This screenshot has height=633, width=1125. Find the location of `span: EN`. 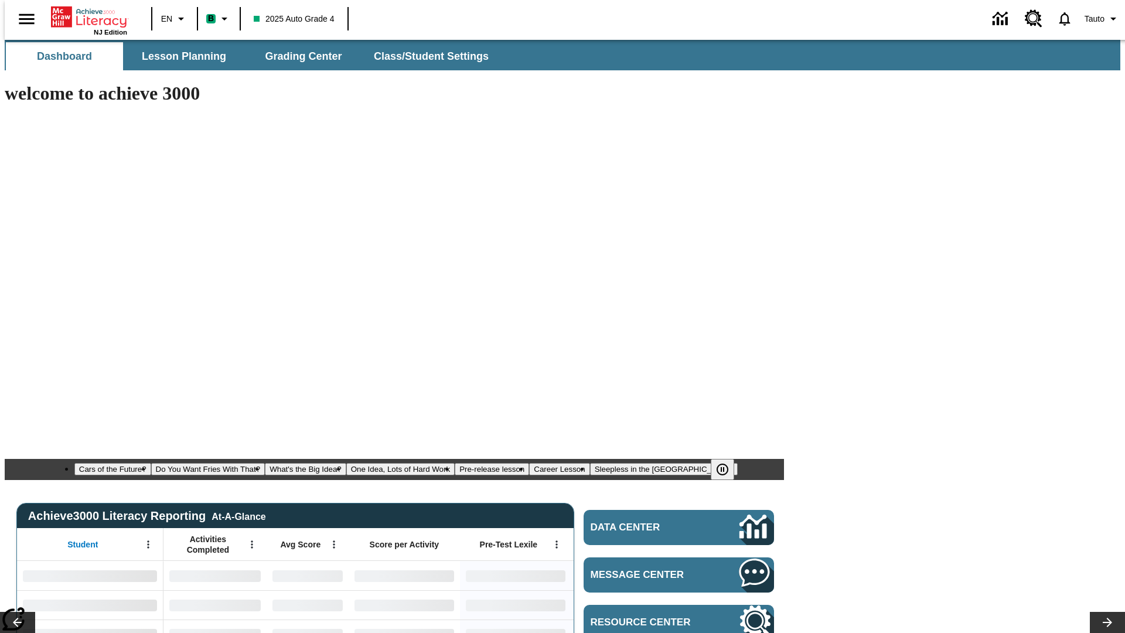

span: EN is located at coordinates (166, 19).